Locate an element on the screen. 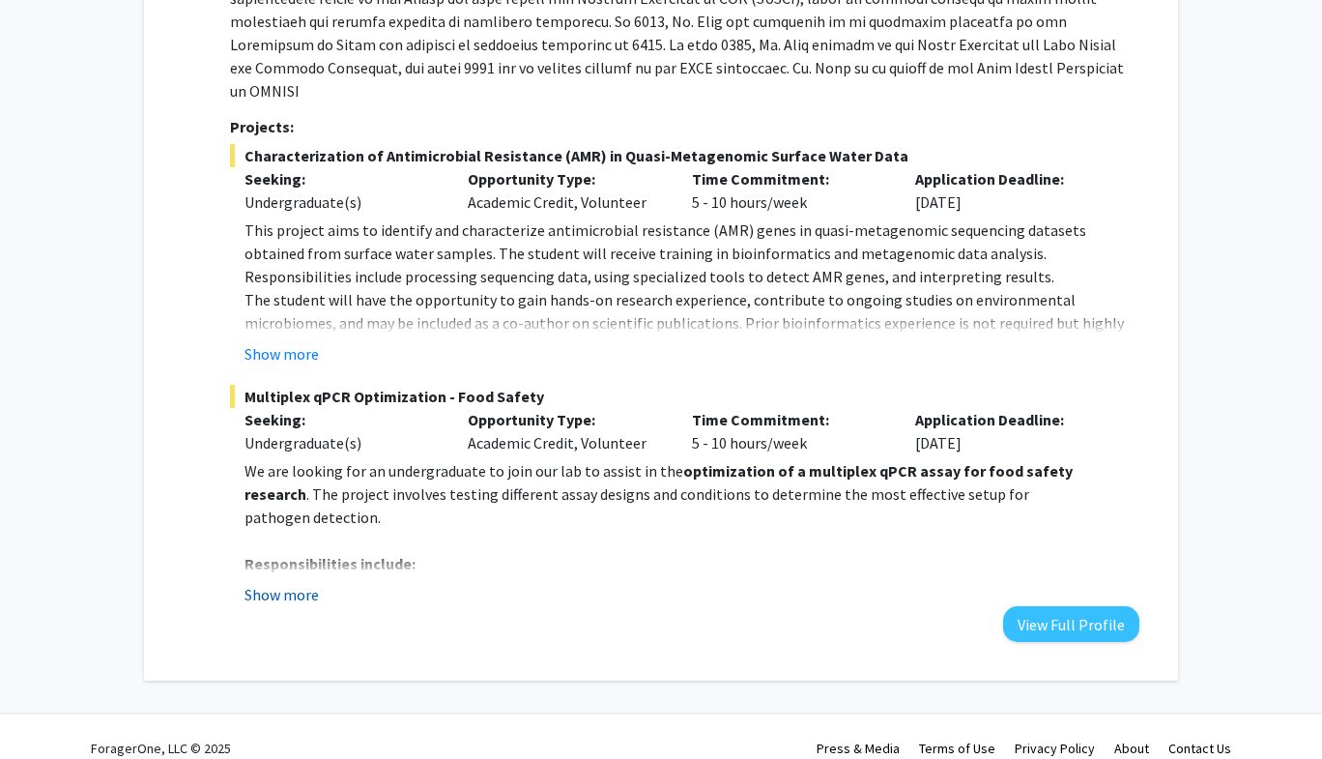 The height and width of the screenshot is (759, 1322). strong: Projects: is located at coordinates (262, 127).